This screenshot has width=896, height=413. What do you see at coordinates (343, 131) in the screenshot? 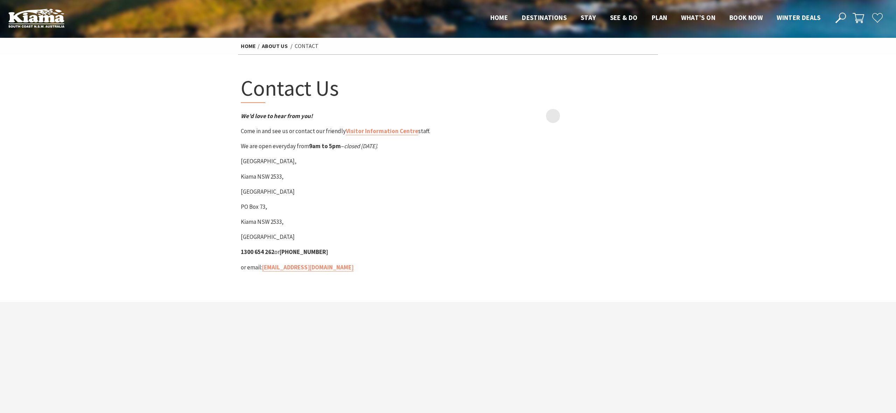
I see `p: Come in and see us or contact our friendly staff.` at bounding box center [343, 131].